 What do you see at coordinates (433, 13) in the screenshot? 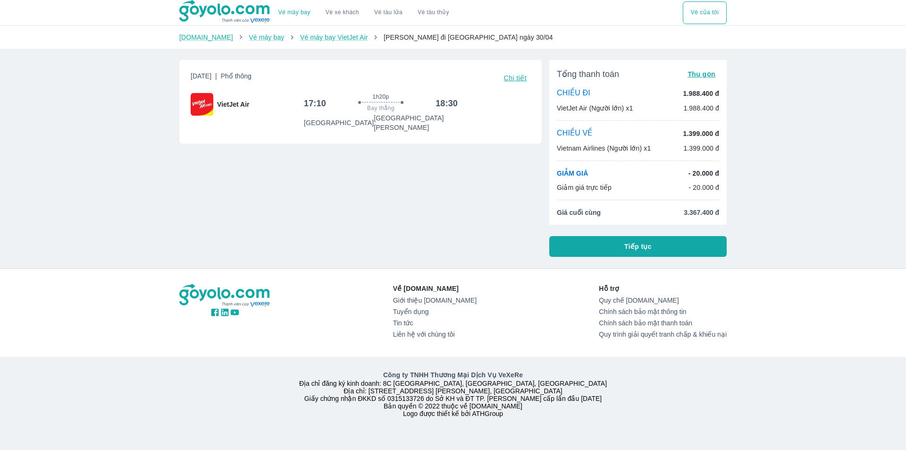
I see `button: Vé tàu thủy` at bounding box center [433, 13].